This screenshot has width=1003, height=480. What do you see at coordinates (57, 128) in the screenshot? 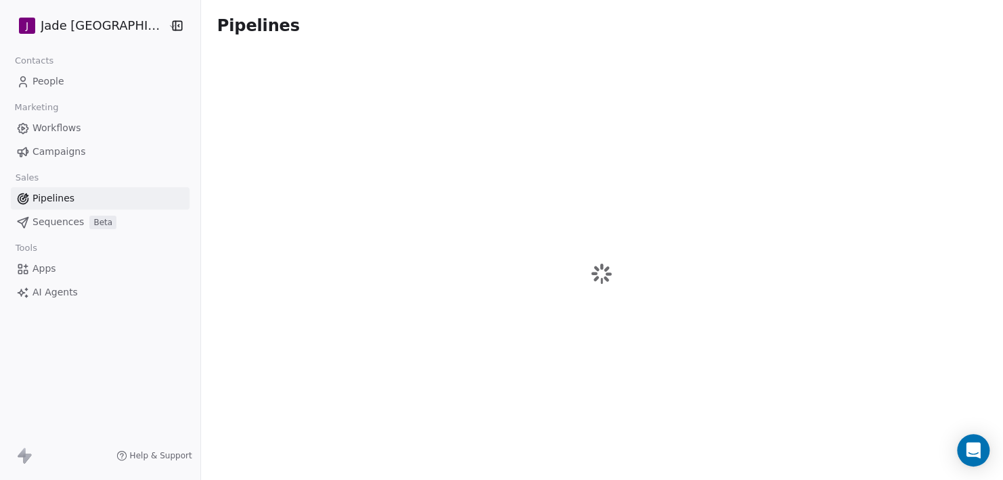
I see `span: Workflows` at bounding box center [57, 128].